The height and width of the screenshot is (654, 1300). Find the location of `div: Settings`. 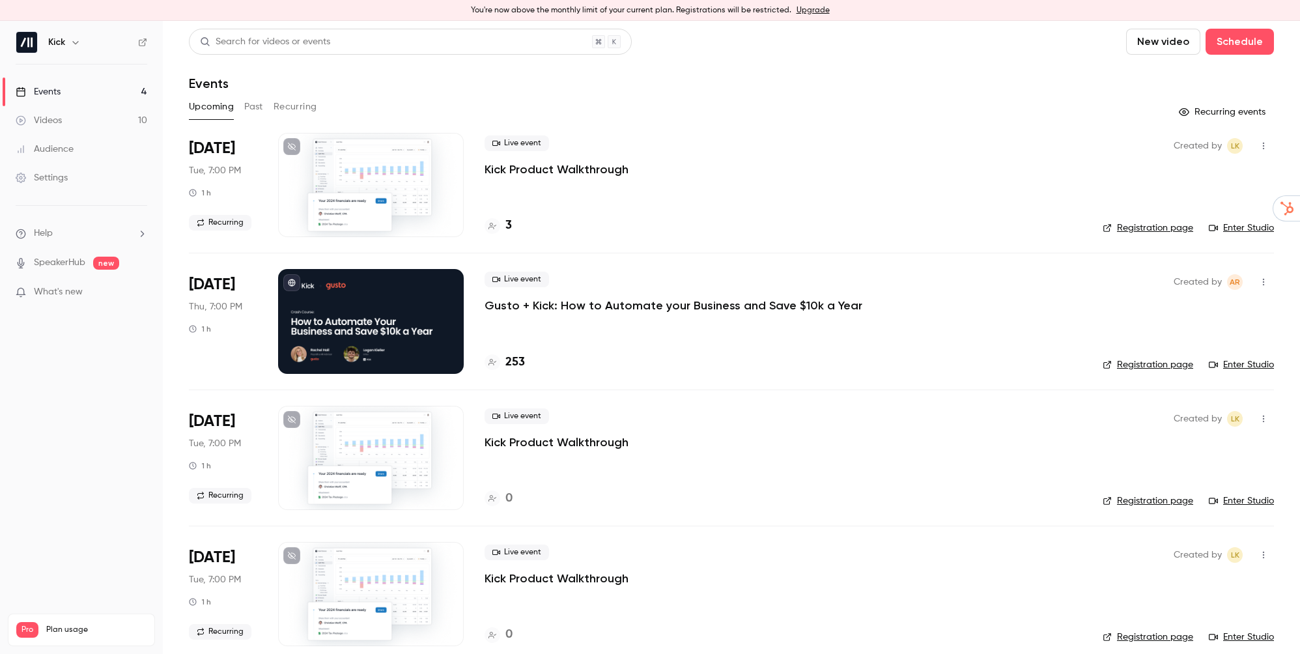

div: Settings is located at coordinates (42, 178).